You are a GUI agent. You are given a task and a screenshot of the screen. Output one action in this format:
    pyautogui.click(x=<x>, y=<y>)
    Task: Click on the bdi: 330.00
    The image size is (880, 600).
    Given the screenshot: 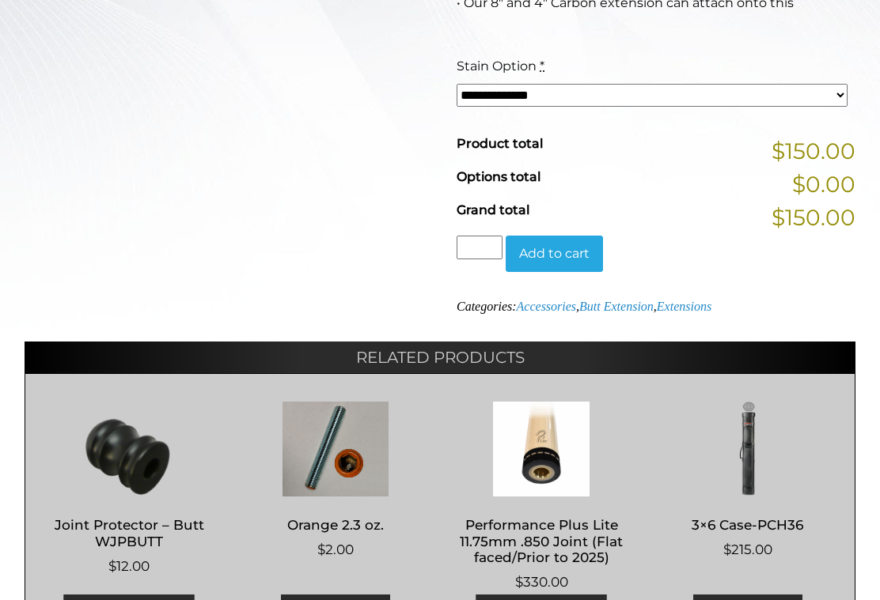 What is the action you would take?
    pyautogui.click(x=541, y=583)
    